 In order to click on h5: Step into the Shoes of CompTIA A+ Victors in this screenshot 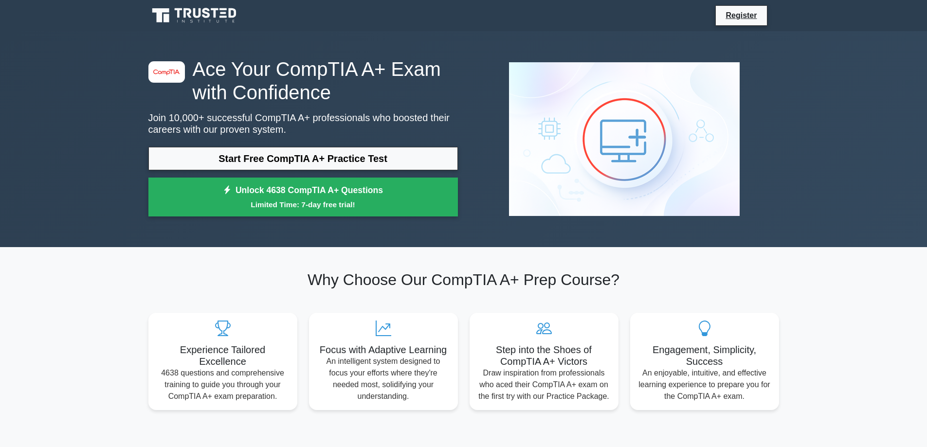, I will do `click(544, 356)`.